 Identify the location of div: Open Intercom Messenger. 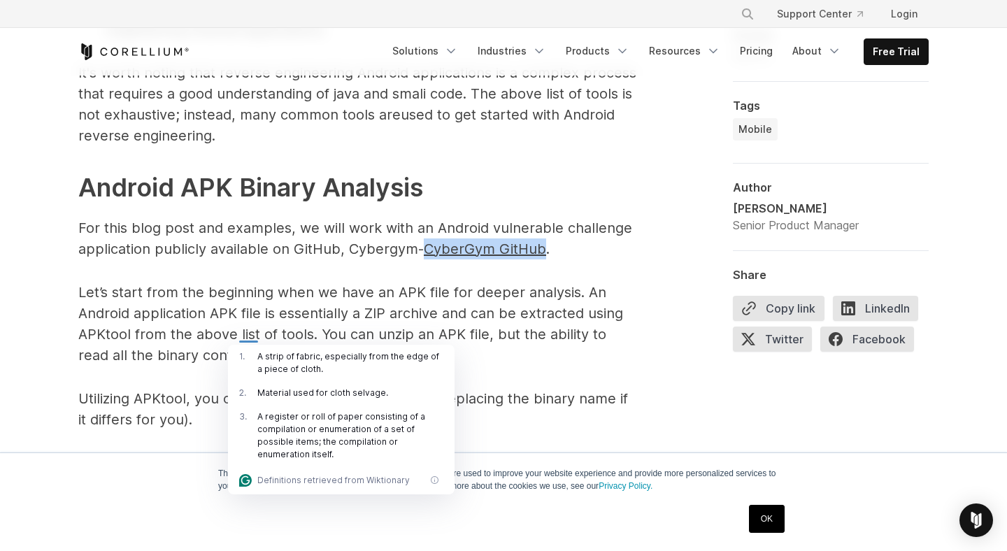
(976, 520).